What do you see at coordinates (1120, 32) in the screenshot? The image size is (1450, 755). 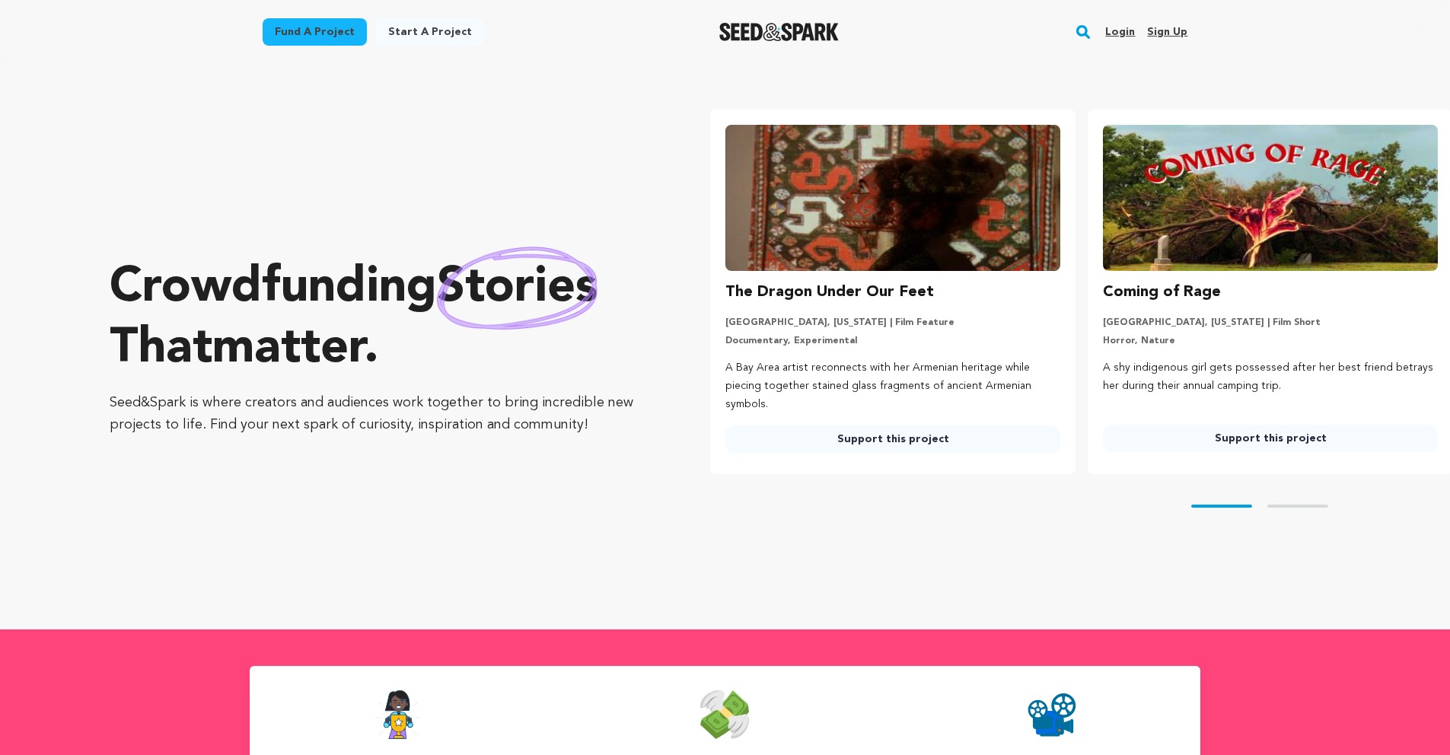 I see `a: Login` at bounding box center [1120, 32].